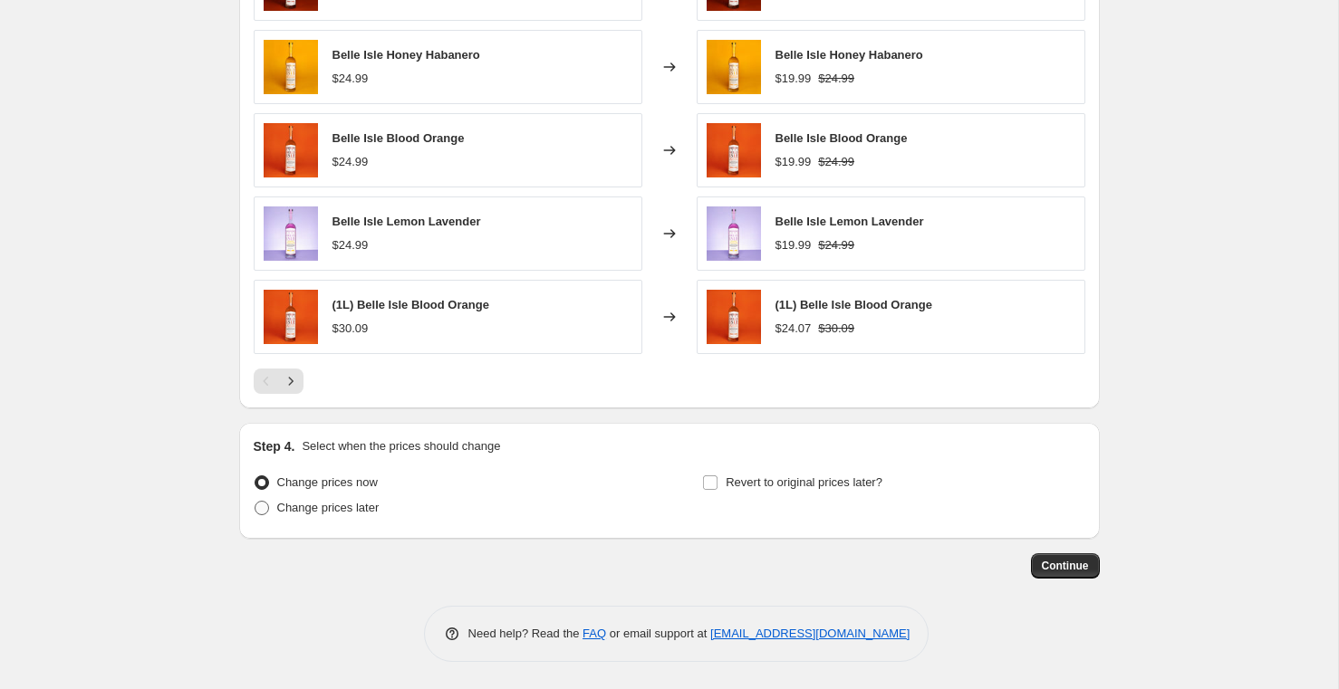  What do you see at coordinates (594, 633) in the screenshot?
I see `a: FAQ` at bounding box center [594, 633].